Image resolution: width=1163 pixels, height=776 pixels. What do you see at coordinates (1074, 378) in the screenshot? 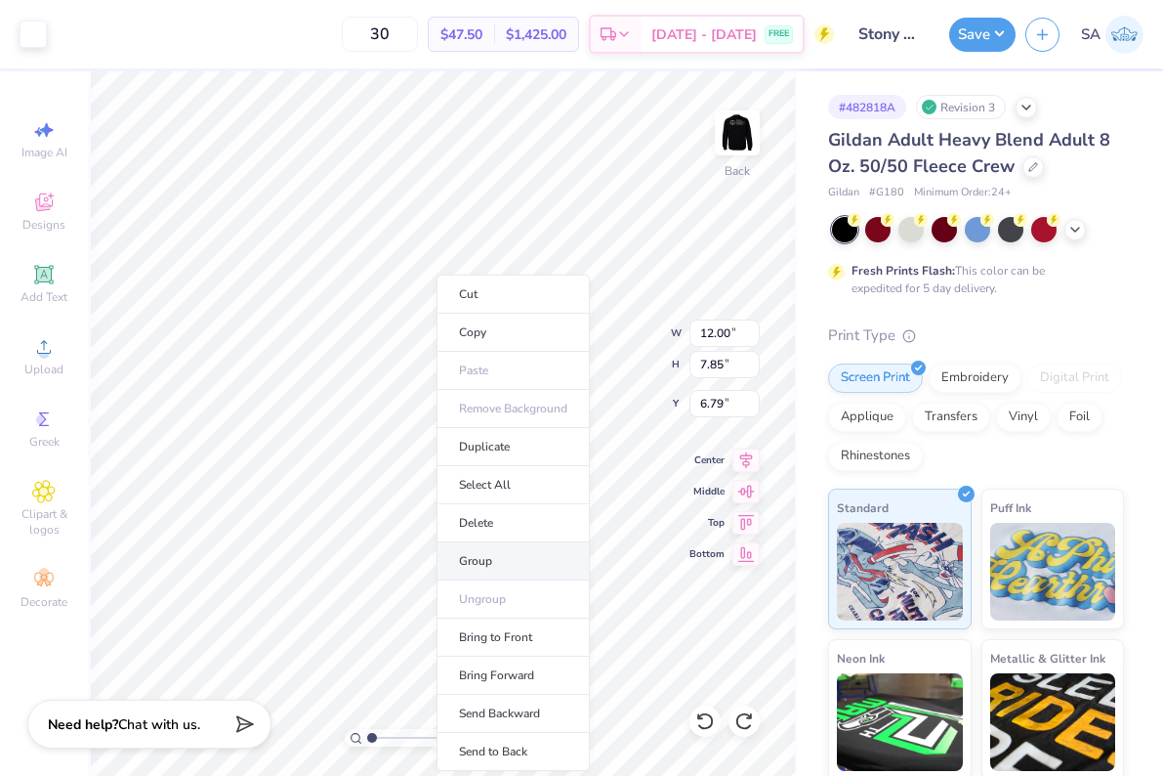
I see `div: Digital Print` at bounding box center [1074, 378].